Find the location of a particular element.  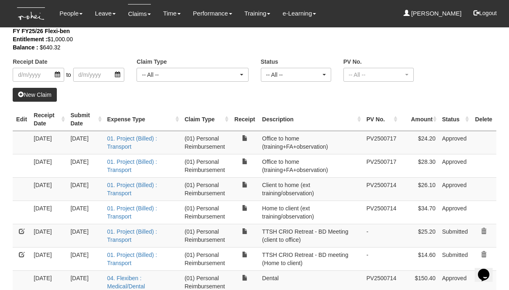

b: Entitlement : is located at coordinates (30, 39).